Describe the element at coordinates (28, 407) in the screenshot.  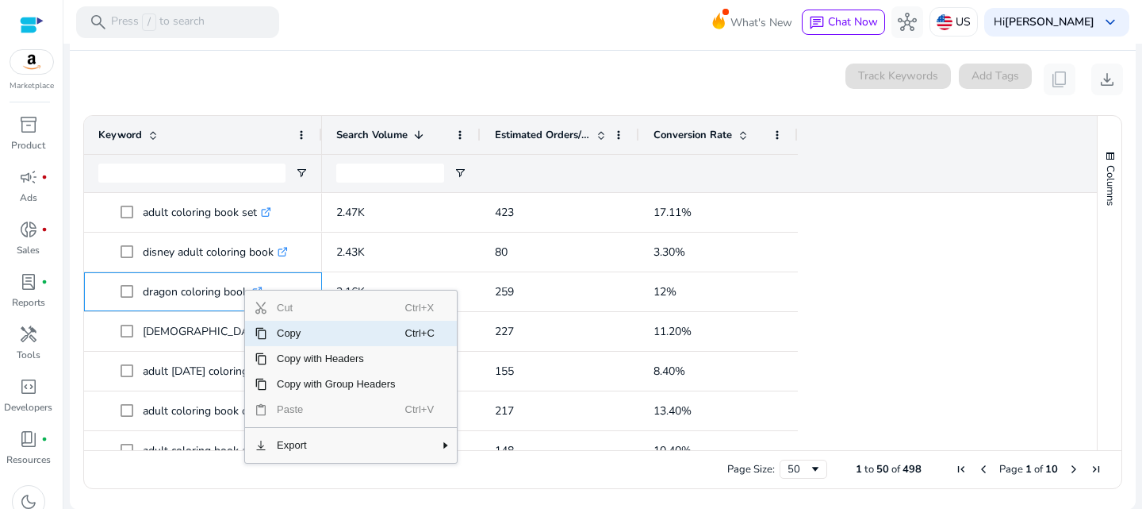
I see `p: Developers` at that location.